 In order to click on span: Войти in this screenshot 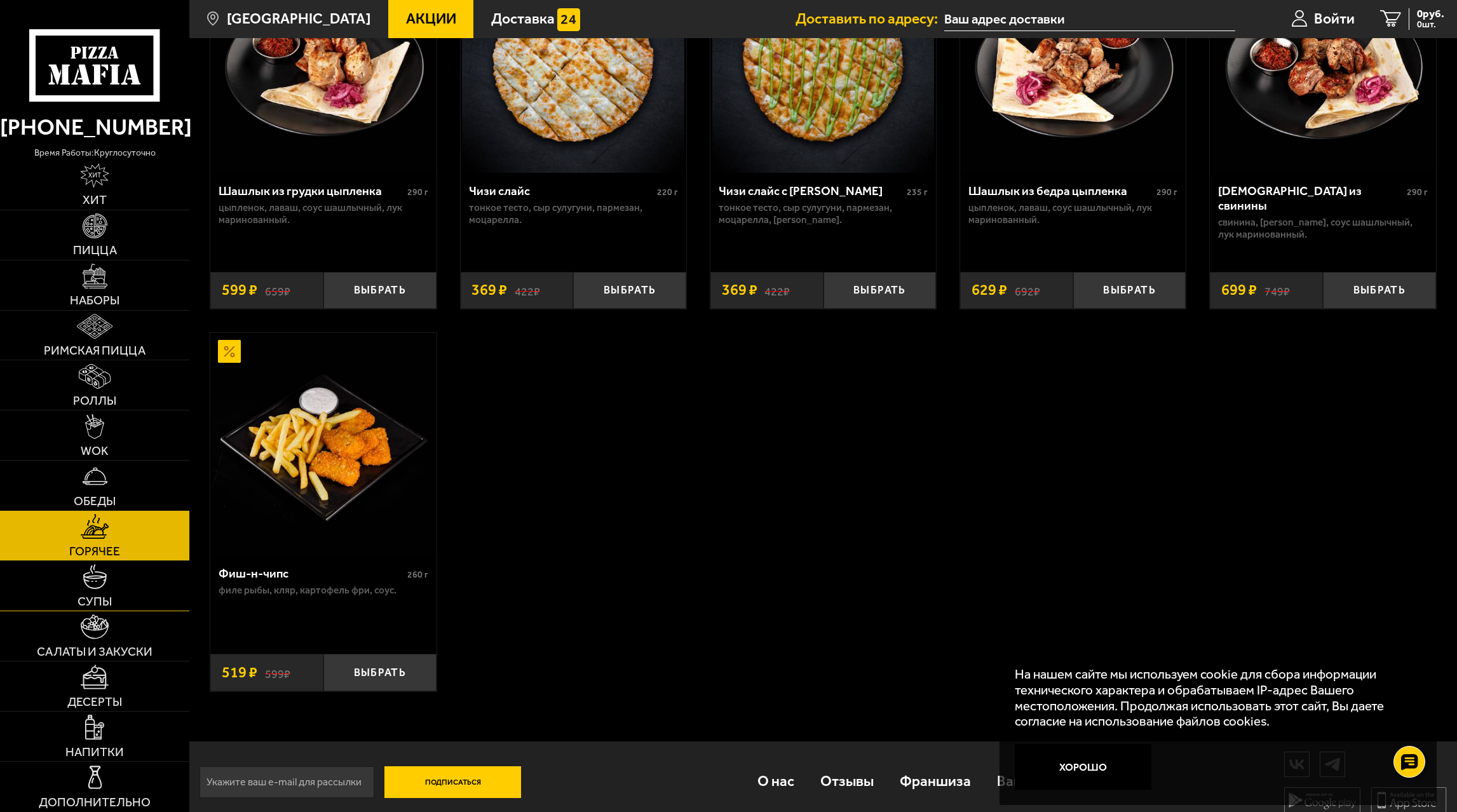, I will do `click(1334, 19)`.